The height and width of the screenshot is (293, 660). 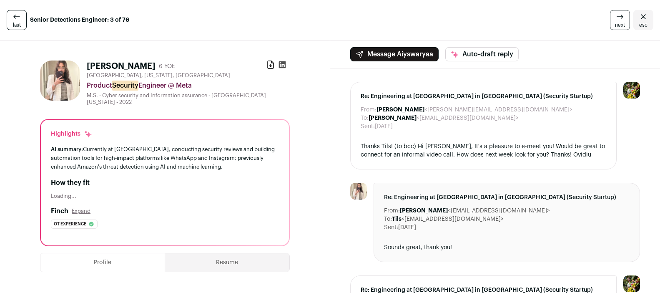 I want to click on div: Highlights, so click(x=71, y=134).